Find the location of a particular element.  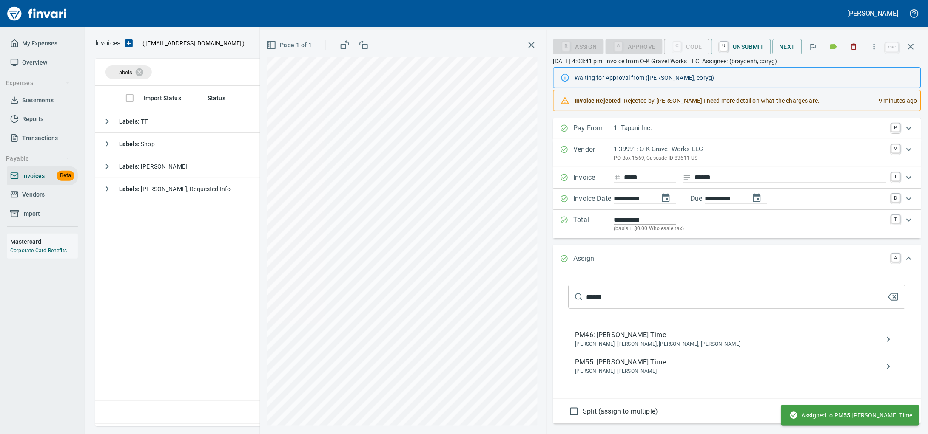

span: Unsubmit is located at coordinates (740, 47).